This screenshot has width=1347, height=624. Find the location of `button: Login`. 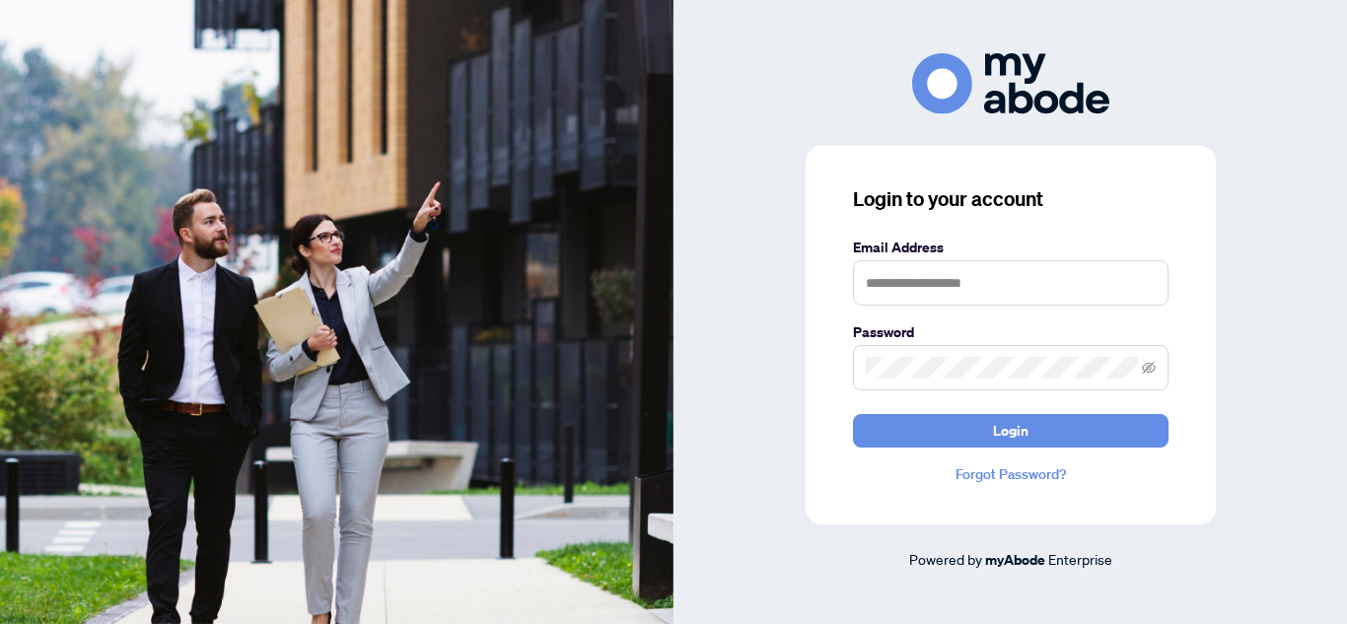

button: Login is located at coordinates (1011, 431).